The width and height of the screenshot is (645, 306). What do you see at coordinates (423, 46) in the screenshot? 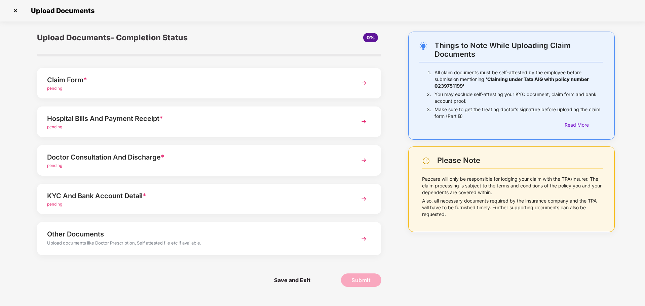
I see `img: svg+xml;base64,PHN2ZyB4bWxucz0iaHR0cDovL3d3dy53My5vcmcvMjAwMC9zdmciIHdpZHRoPSIyNC4wOTMiIGhlaWdodD...` at bounding box center [423, 46].